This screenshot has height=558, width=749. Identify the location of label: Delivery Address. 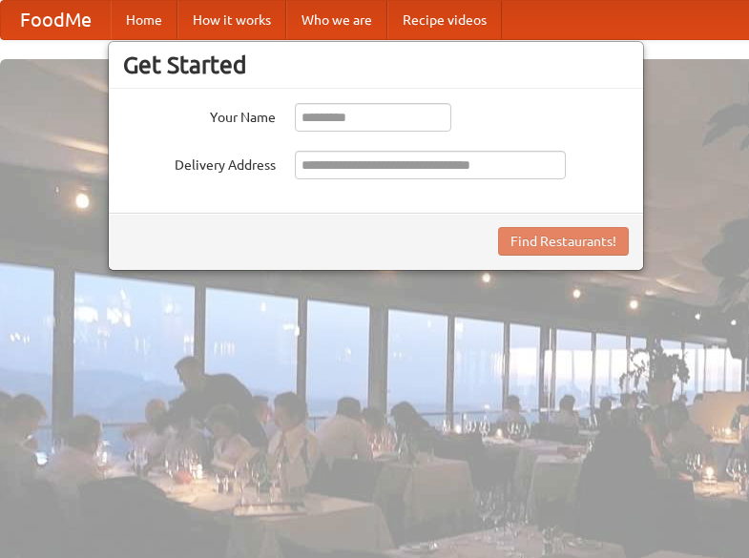
(199, 162).